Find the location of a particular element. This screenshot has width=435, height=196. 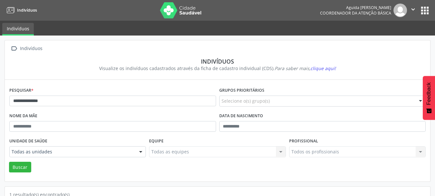

span: Coordenador da Atenção Básica is located at coordinates (356, 13).